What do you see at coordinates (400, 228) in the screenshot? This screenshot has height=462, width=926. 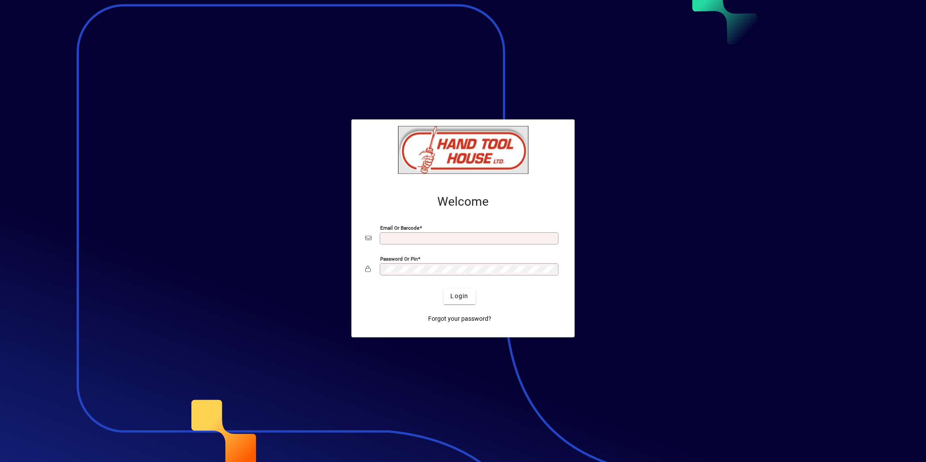 I see `mat-label: Email or Barcode` at bounding box center [400, 228].